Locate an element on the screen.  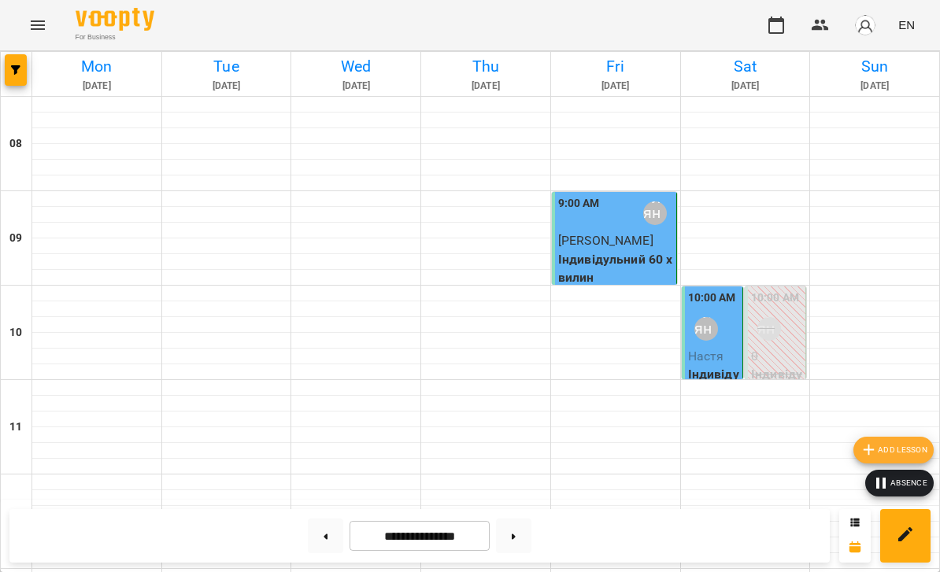
span: Absence is located at coordinates (899, 483).